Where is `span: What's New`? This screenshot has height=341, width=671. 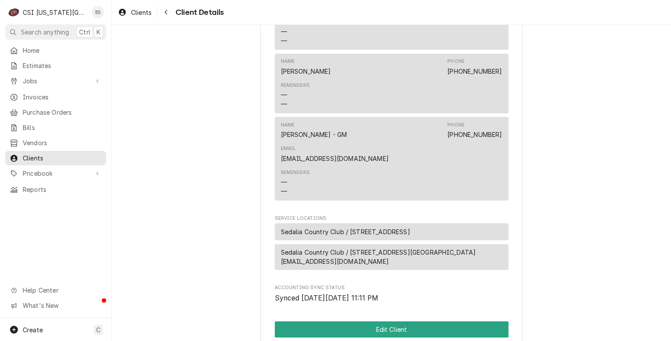 span: What's New is located at coordinates (62, 306).